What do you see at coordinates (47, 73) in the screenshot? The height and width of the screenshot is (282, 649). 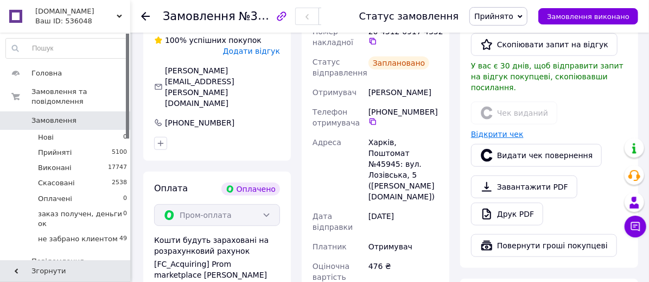 I see `span: Головна` at bounding box center [47, 73].